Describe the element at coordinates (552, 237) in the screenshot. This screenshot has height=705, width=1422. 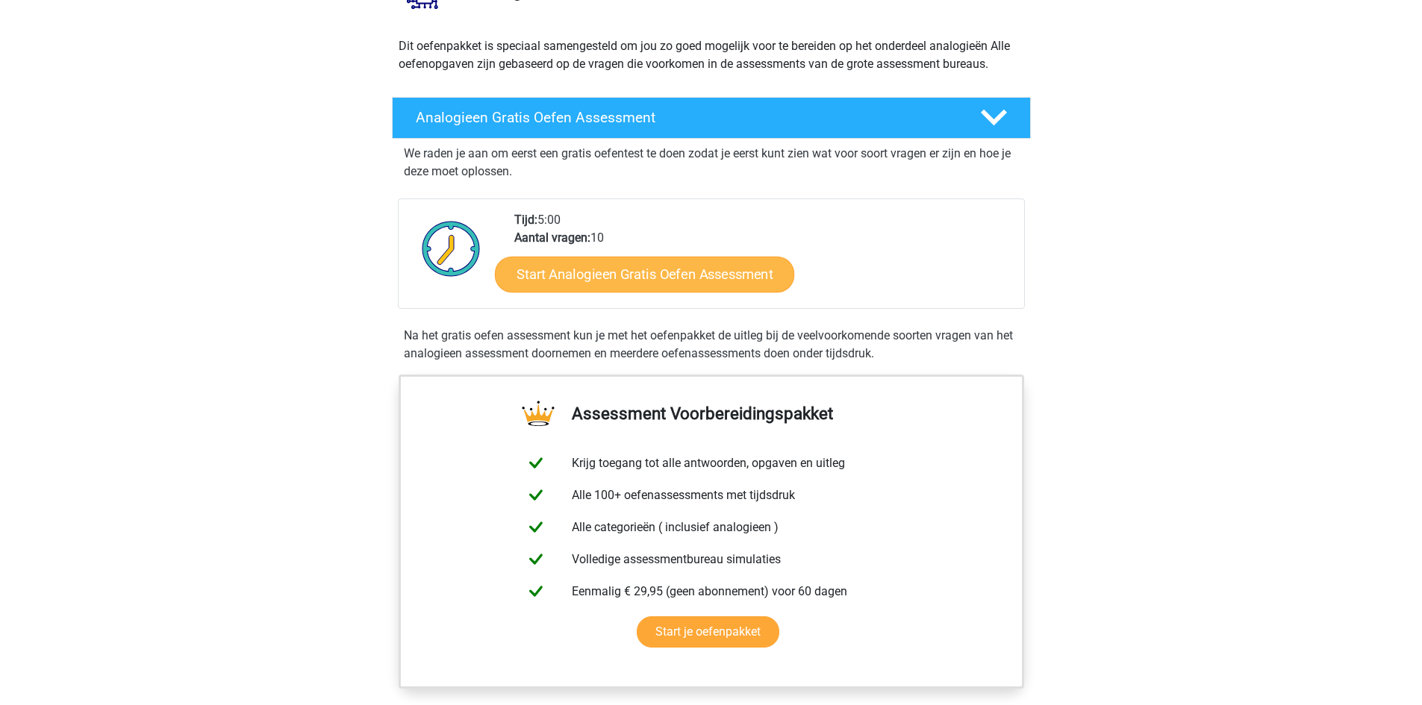
I see `b: Aantal vragen:` at that location.